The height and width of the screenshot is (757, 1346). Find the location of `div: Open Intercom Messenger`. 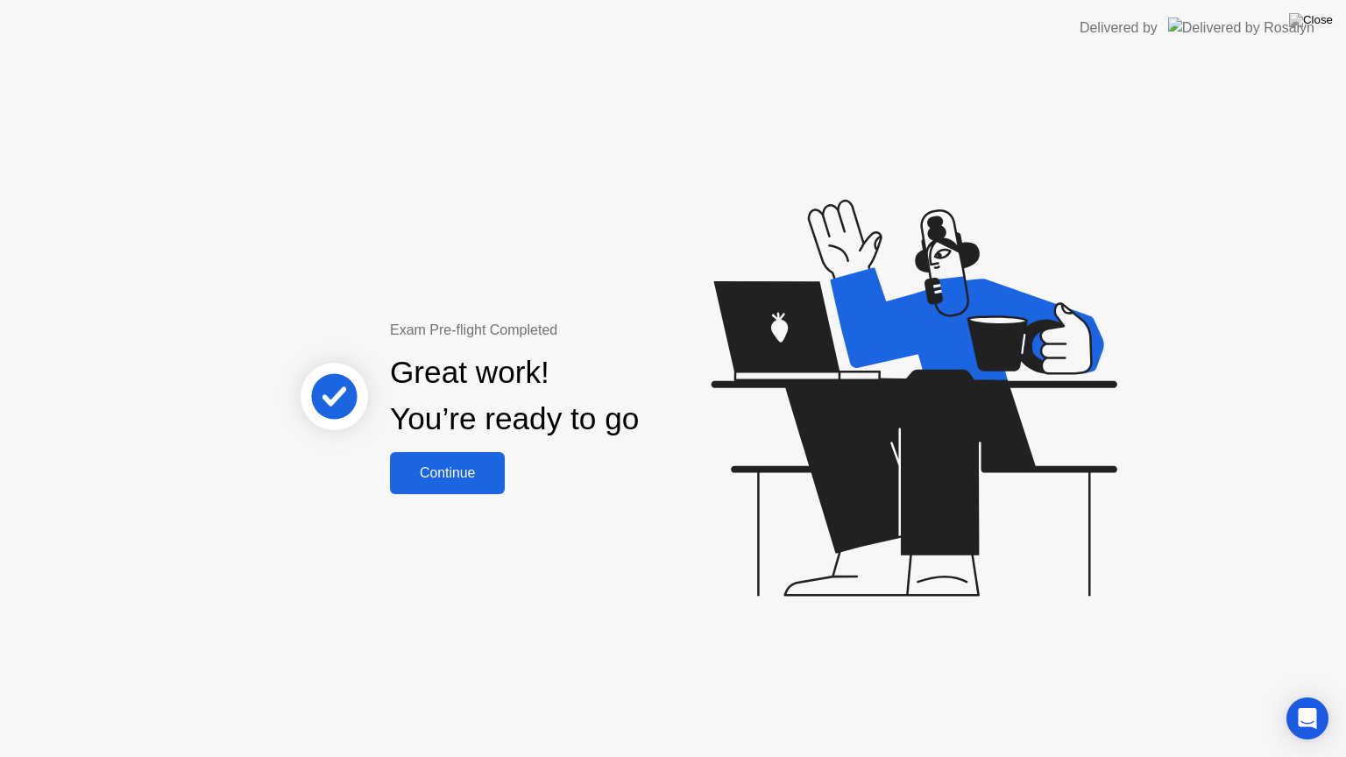

div: Open Intercom Messenger is located at coordinates (1308, 719).